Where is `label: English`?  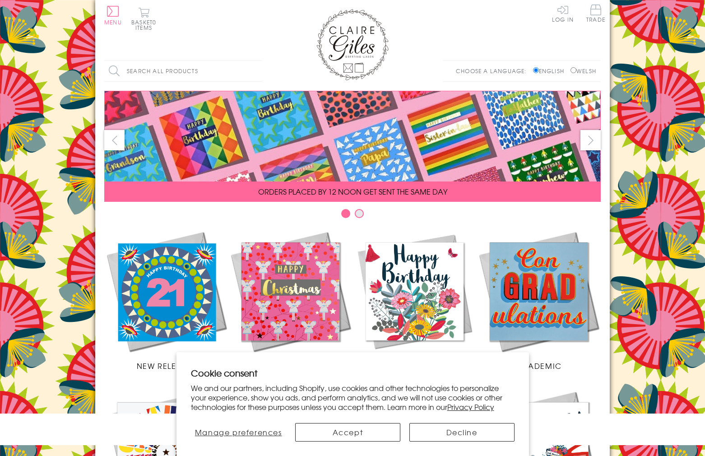
label: English is located at coordinates (551, 71).